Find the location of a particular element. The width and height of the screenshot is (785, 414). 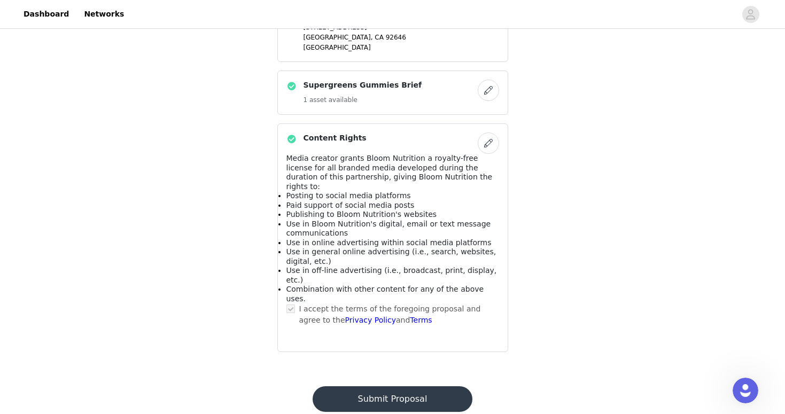

p: I accept the terms of the foregoing proposal and agree to the and is located at coordinates (399, 315).